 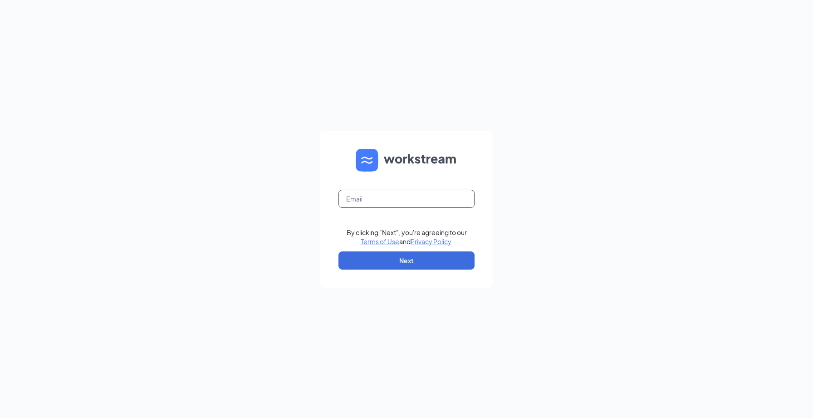 I want to click on a: Terms of Use, so click(x=380, y=241).